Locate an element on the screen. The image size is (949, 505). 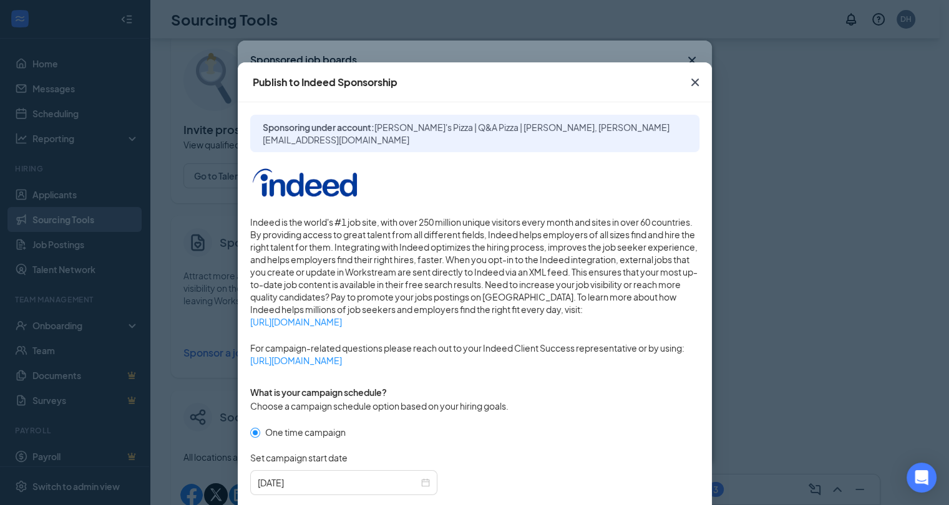
span: Indeed is the world's #1 job site, with over 250 million unique visitors every month and sites in... is located at coordinates (475, 272).